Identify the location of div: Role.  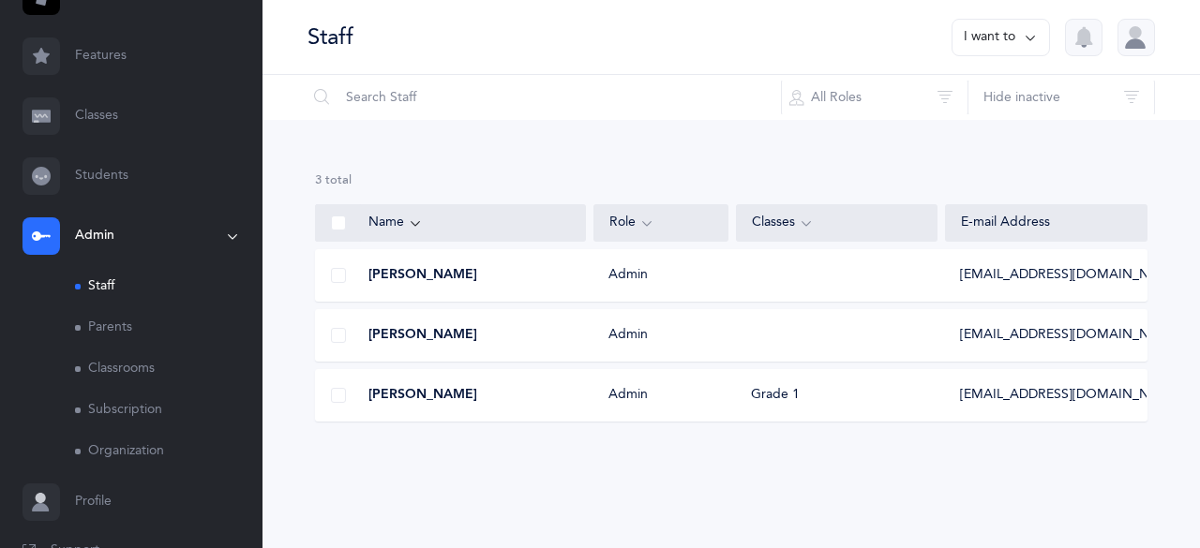
(661, 223).